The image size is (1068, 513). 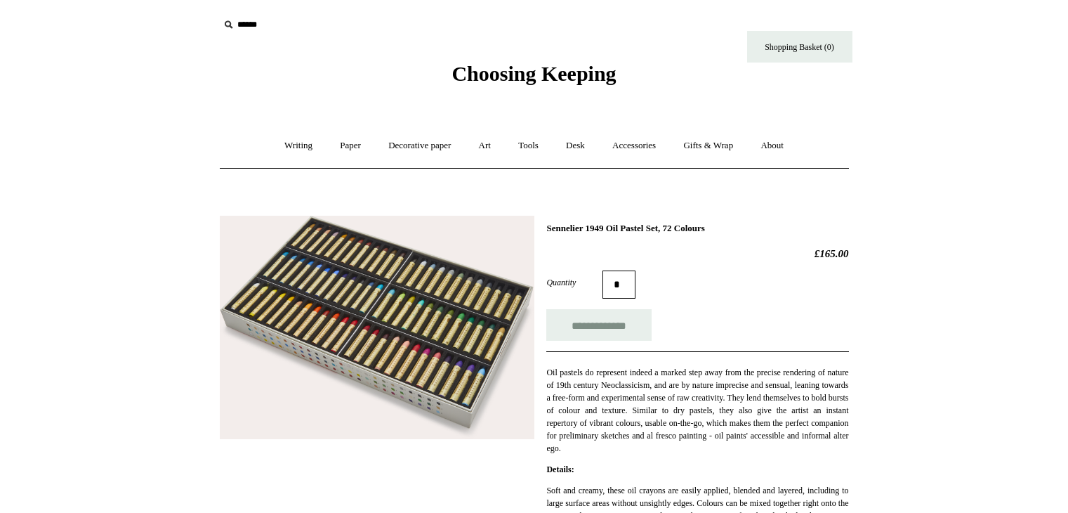 I want to click on a: Accessories, so click(x=634, y=145).